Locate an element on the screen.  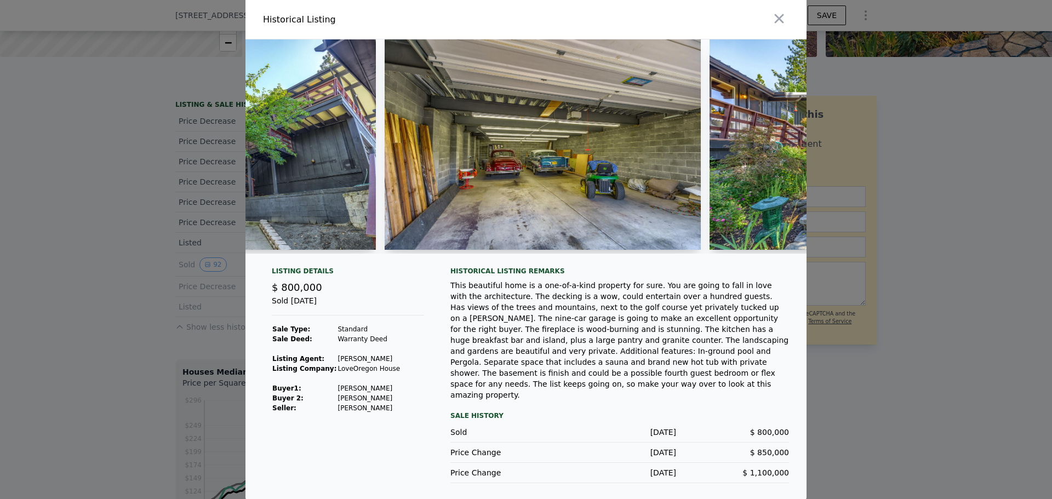
div: This beautiful home is a one-of-a-kind property for sure. You are going to fall in love with the ... is located at coordinates (620, 340).